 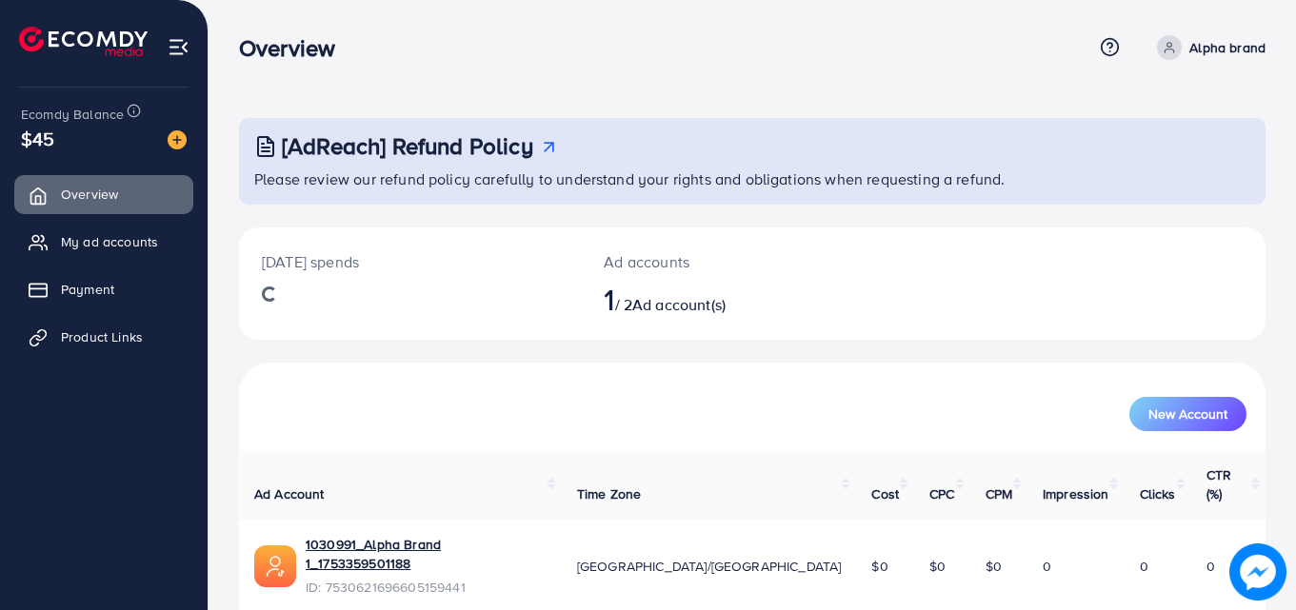 What do you see at coordinates (104, 337) in the screenshot?
I see `a: Product Links` at bounding box center [104, 337].